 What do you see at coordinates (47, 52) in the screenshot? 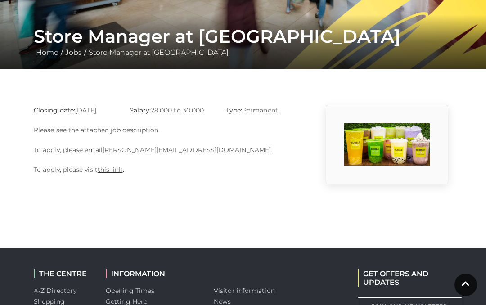
I see `a: Home` at bounding box center [47, 52].